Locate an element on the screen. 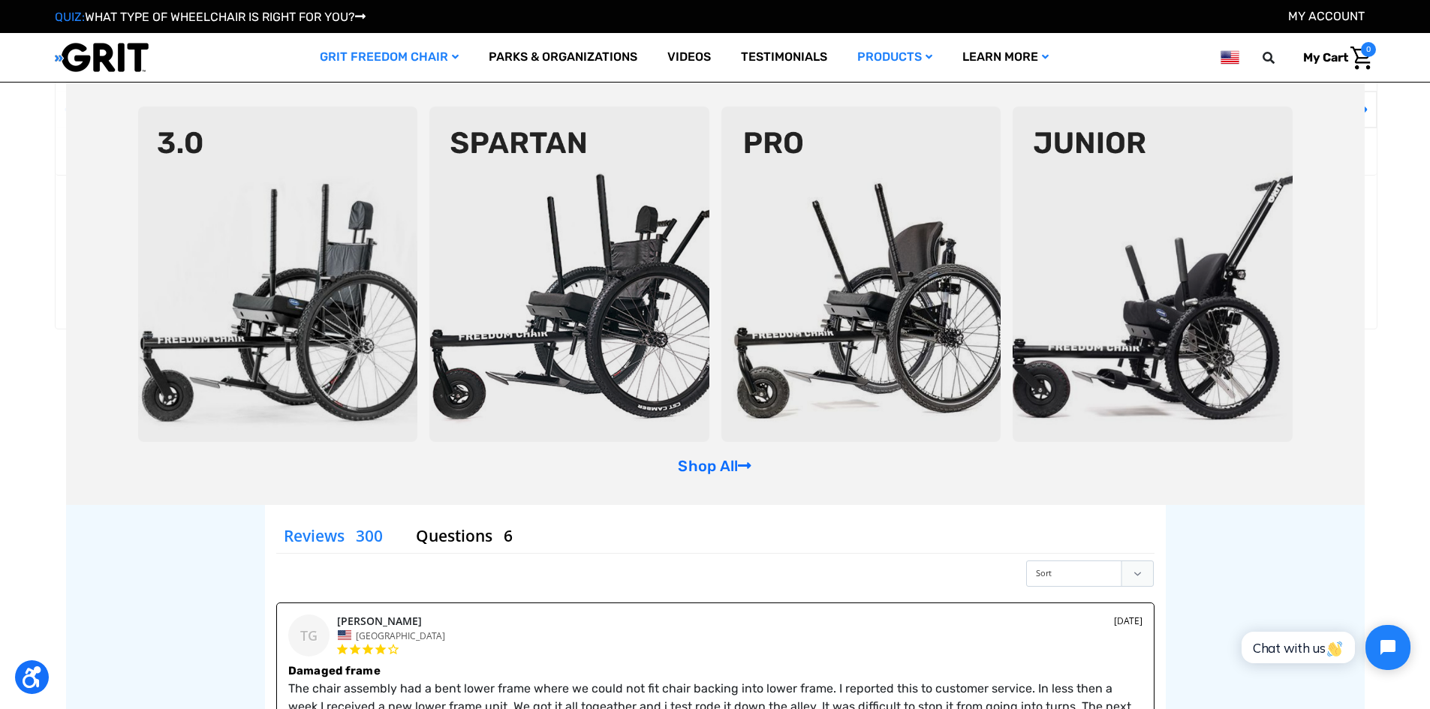  img: spartan2.png is located at coordinates (569, 274).